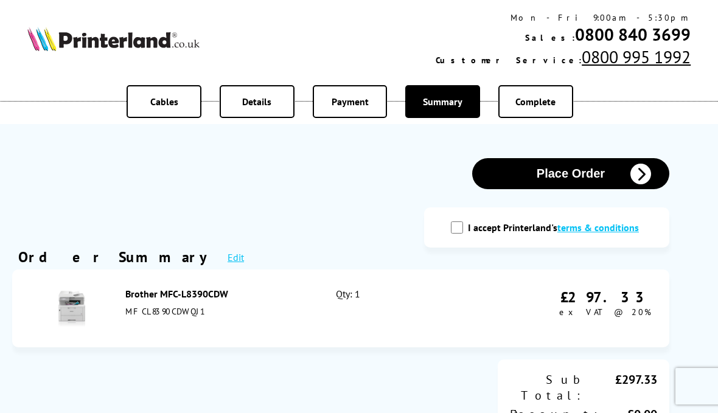 Image resolution: width=718 pixels, height=413 pixels. I want to click on span: Summary, so click(442, 102).